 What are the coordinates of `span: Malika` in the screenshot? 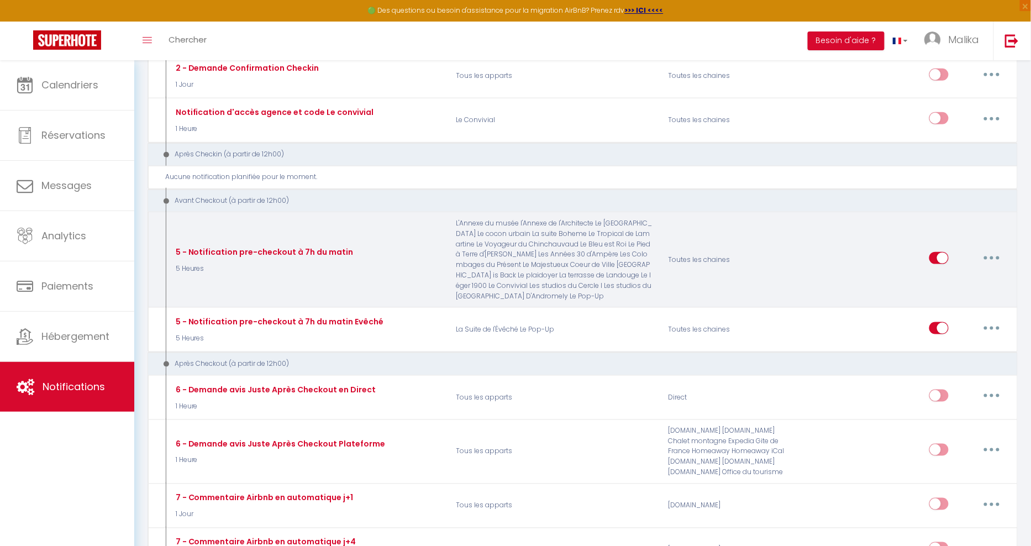 It's located at (964, 39).